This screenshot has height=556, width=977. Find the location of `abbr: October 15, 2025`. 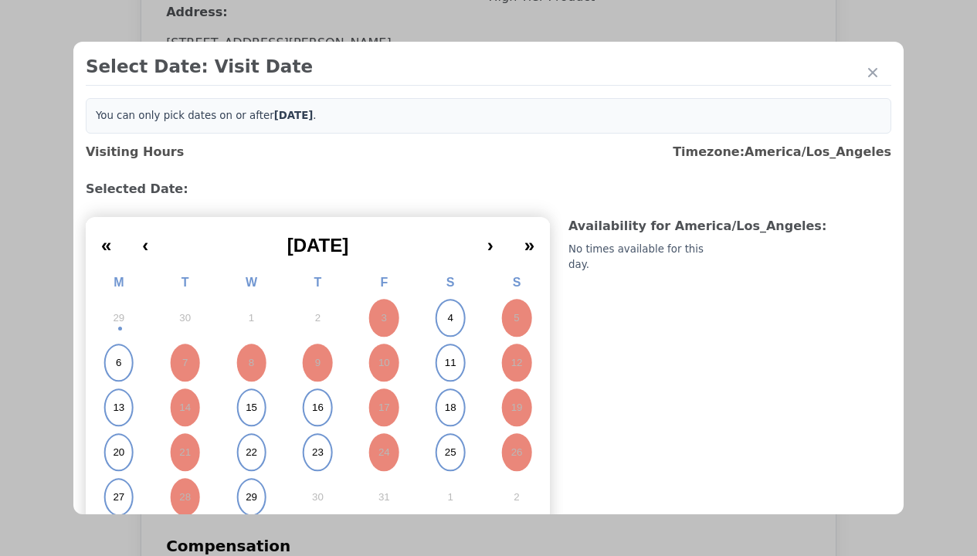

abbr: October 15, 2025 is located at coordinates (251, 408).